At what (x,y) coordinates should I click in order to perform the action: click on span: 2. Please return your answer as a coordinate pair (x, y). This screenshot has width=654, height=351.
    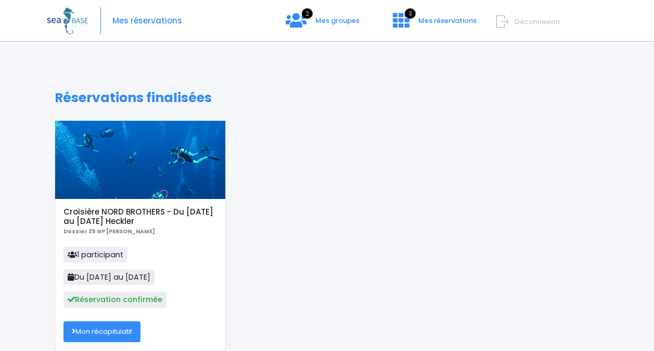
    Looking at the image, I should click on (307, 14).